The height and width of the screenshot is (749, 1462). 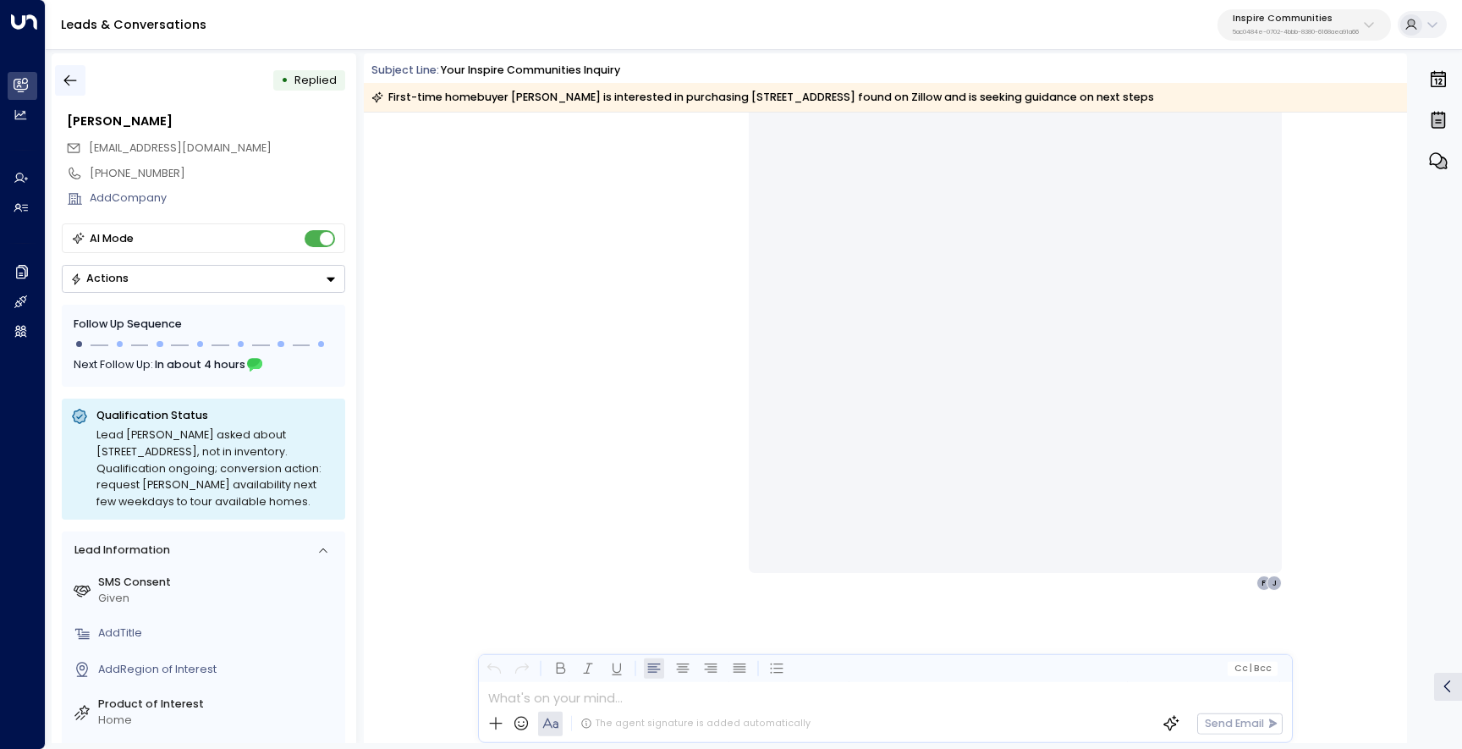 What do you see at coordinates (1264, 583) in the screenshot?
I see `div: F` at bounding box center [1264, 583].